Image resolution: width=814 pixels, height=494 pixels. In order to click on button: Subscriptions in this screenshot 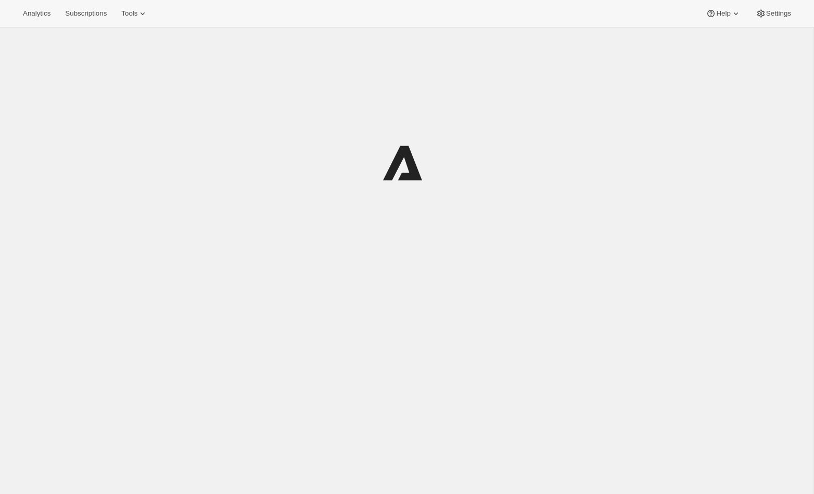, I will do `click(86, 14)`.